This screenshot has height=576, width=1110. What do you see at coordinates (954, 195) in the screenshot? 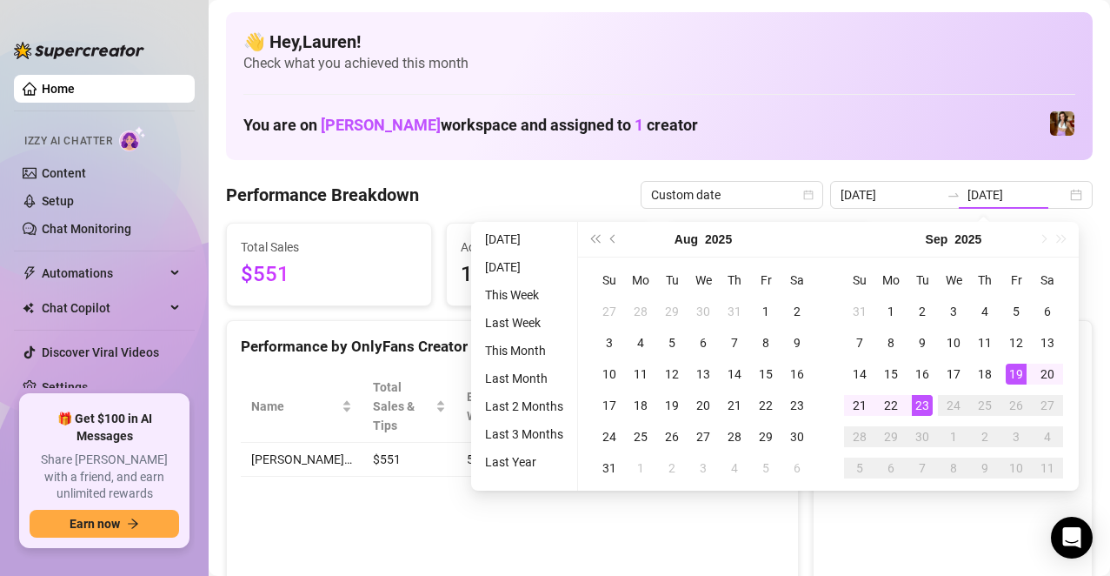
I see `span: to` at bounding box center [954, 195].